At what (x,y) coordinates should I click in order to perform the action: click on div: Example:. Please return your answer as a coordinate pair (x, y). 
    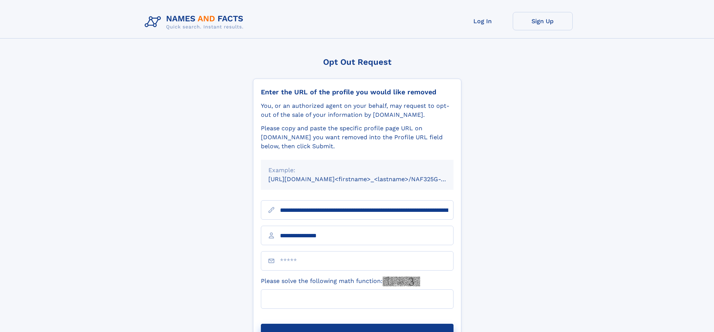
    Looking at the image, I should click on (357, 171).